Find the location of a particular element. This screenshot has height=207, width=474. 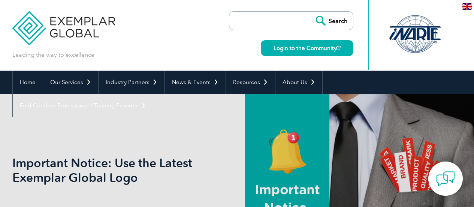

a: News & Events is located at coordinates (195, 82).